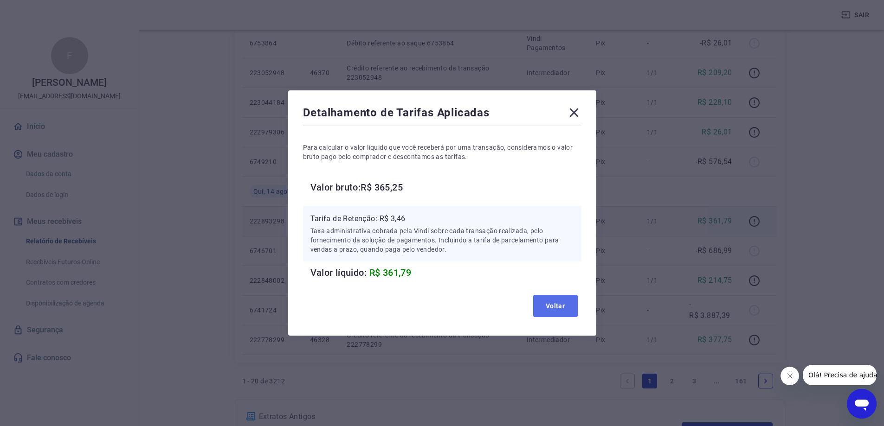  What do you see at coordinates (442, 115) in the screenshot?
I see `div: Detalhamento de Tarifas Aplicadas` at bounding box center [442, 115].